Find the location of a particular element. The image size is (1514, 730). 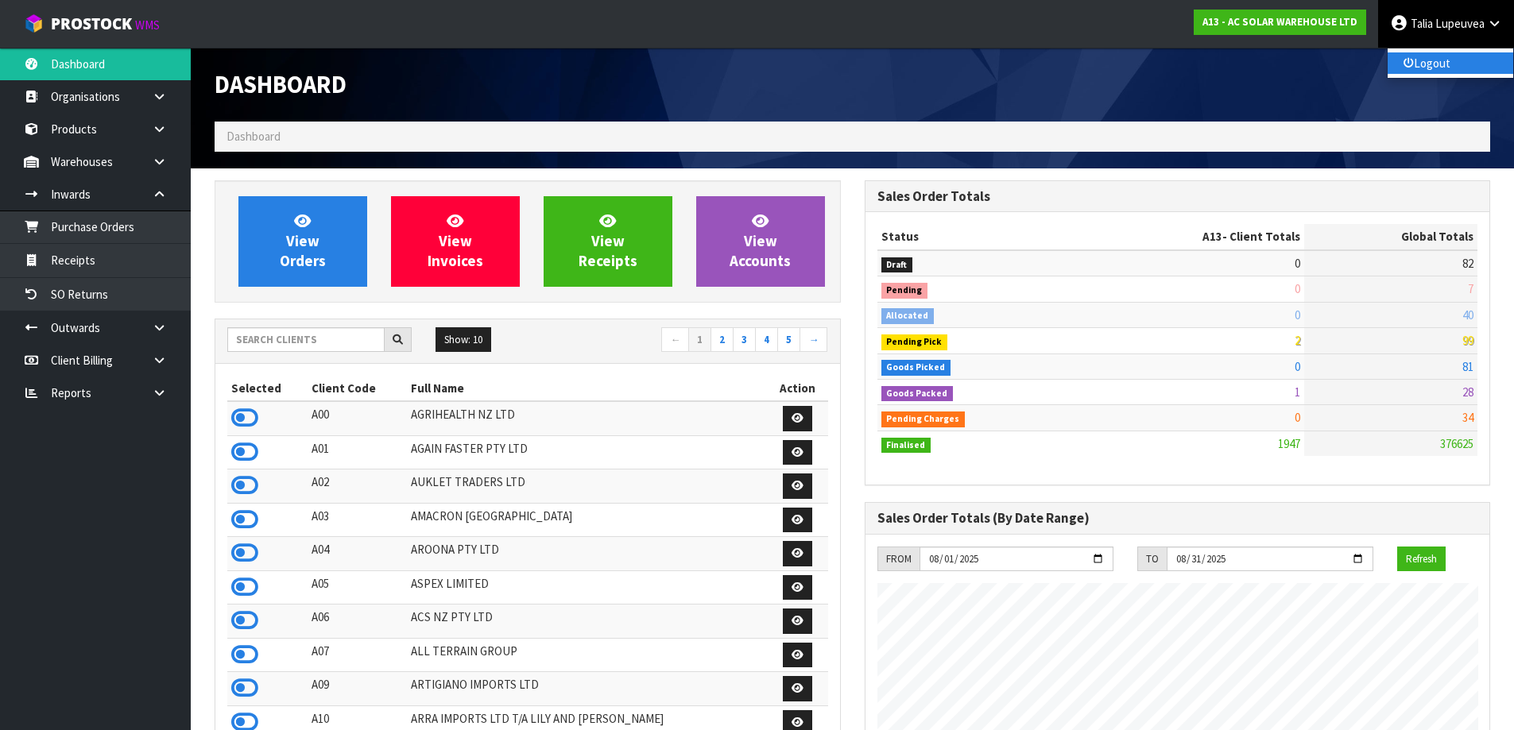

a: 5 is located at coordinates (788, 340).